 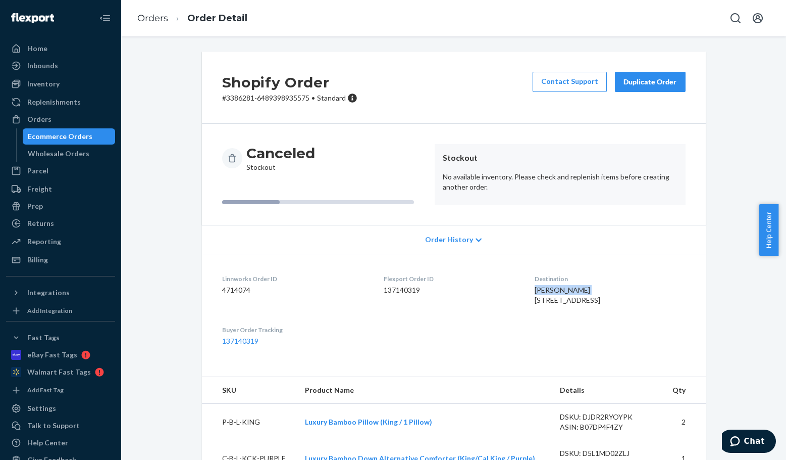 I want to click on td: P-B-L-KING, so click(x=249, y=422).